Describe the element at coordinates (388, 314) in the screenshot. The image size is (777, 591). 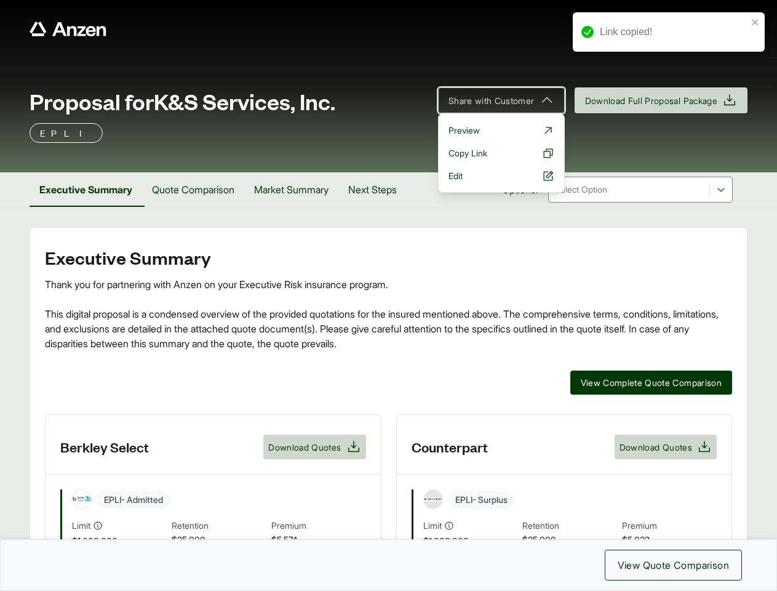
I see `div: Thank you for partnering with Anzen on your Executive Risk insurance program. This digital propos...` at that location.